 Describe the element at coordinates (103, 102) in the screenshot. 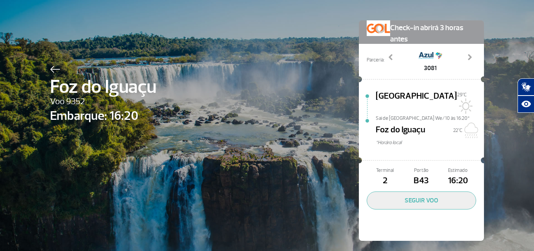

I see `span: Voo 9352` at that location.